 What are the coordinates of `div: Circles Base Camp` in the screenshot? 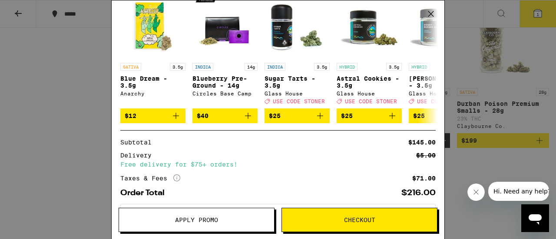 It's located at (225, 93).